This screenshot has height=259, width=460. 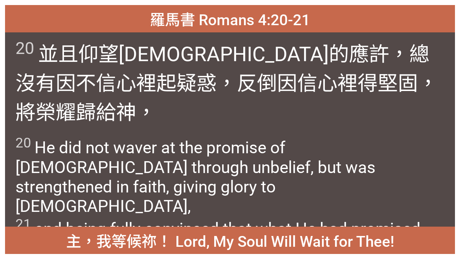 What do you see at coordinates (230, 110) in the screenshot?
I see `span: 並且` at bounding box center [230, 110].